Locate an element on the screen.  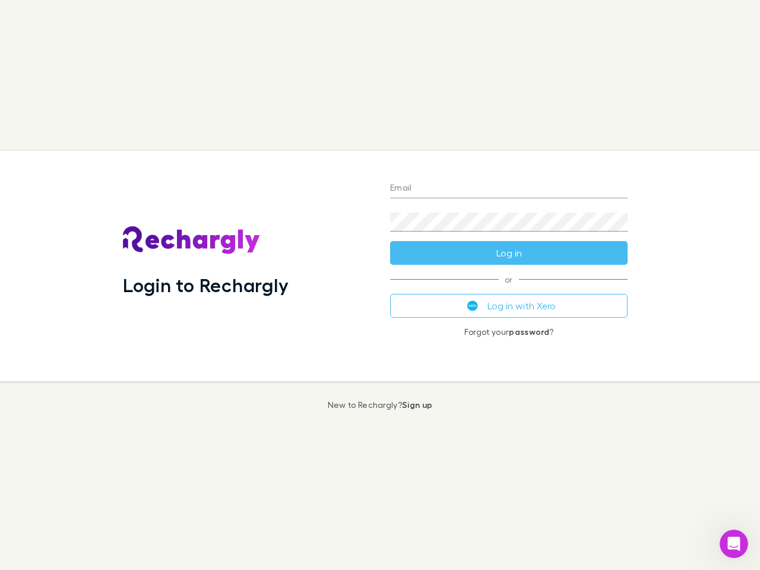
img: Rechargly's Logo is located at coordinates (192, 241).